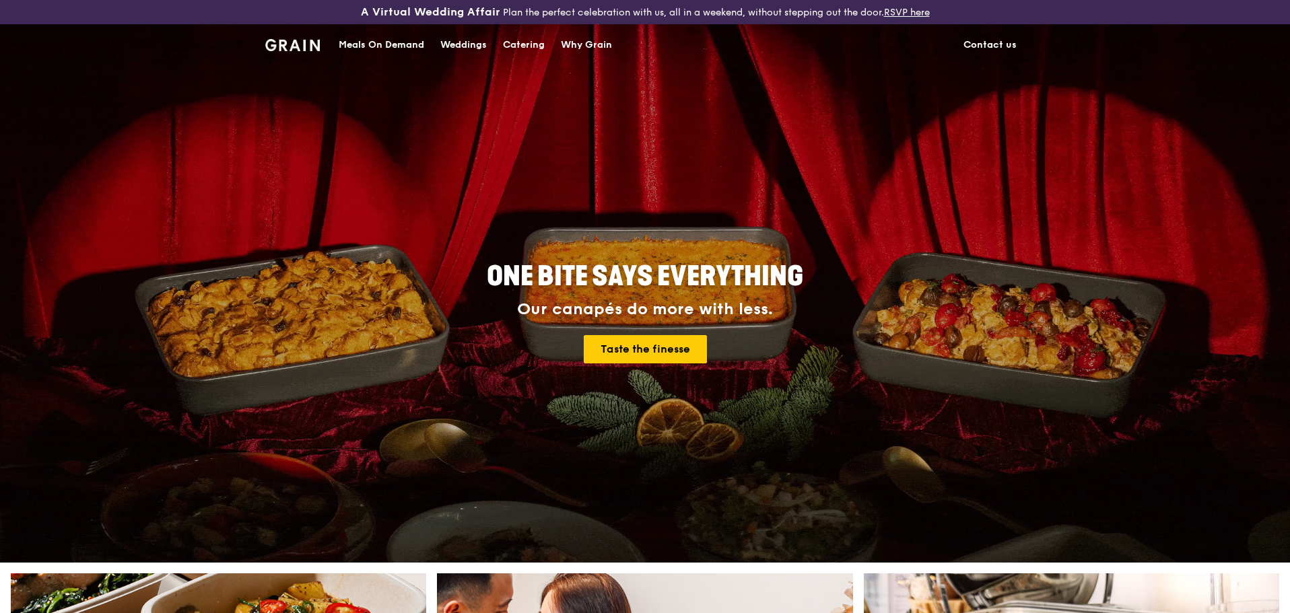 The height and width of the screenshot is (613, 1290). I want to click on a: RSVP here, so click(907, 12).